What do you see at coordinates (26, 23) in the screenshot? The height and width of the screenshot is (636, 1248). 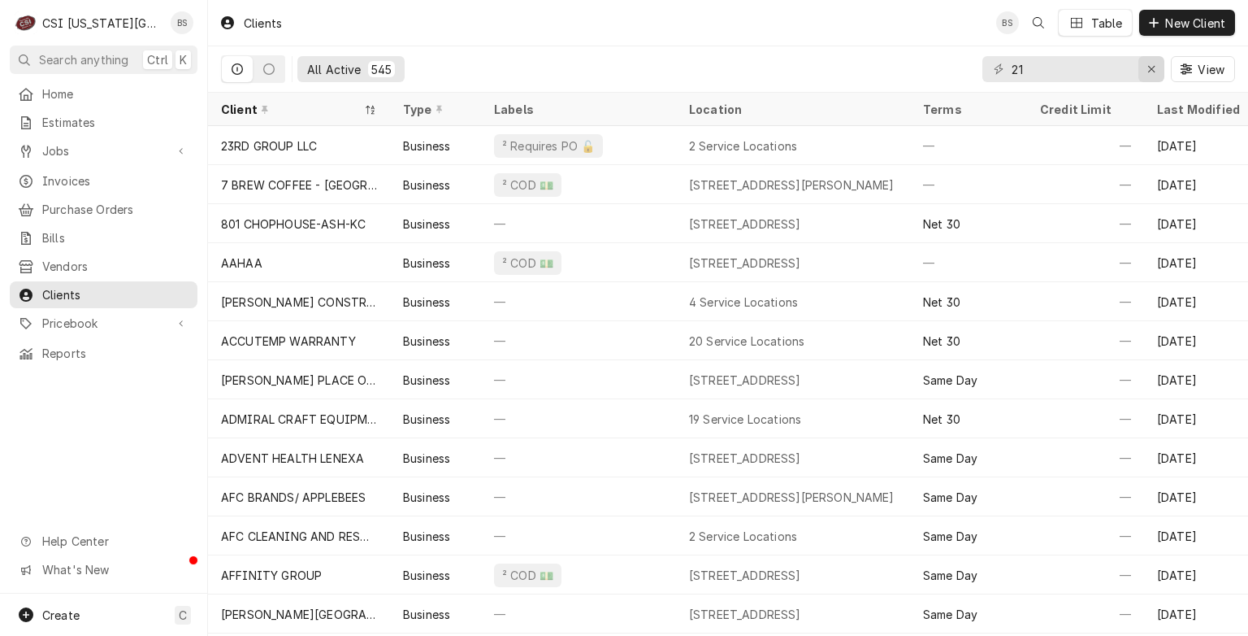 I see `div: CSI Kansas City's Avatar` at bounding box center [26, 23].